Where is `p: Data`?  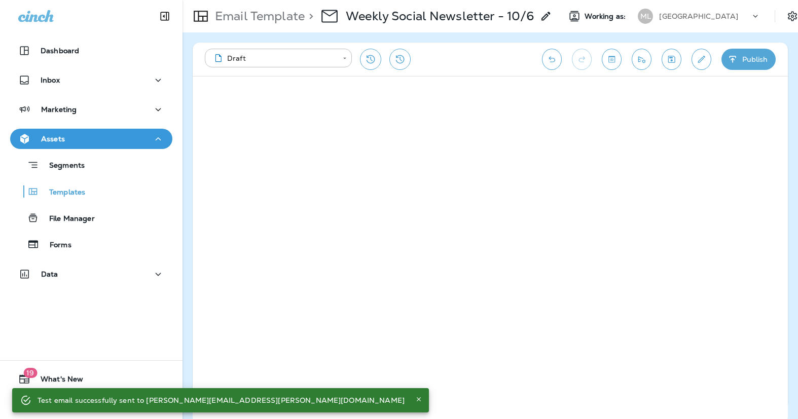
p: Data is located at coordinates (50, 274).